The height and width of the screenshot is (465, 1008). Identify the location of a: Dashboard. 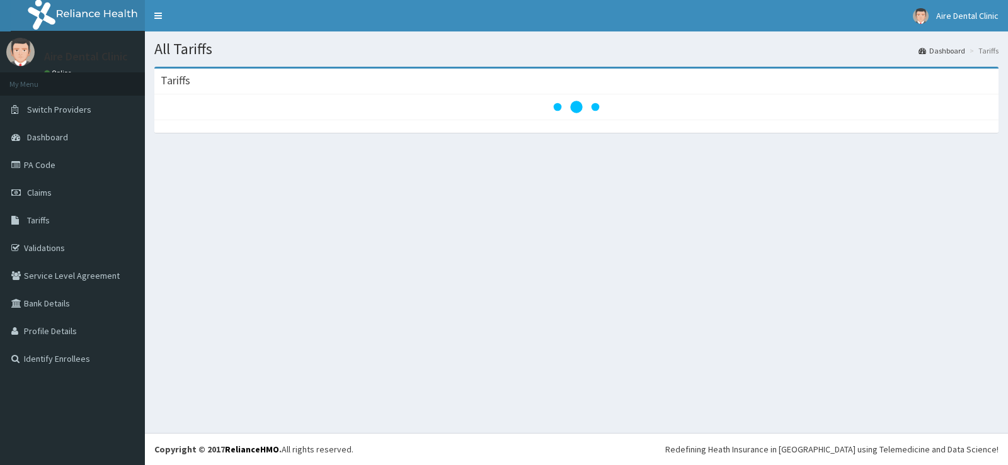
(942, 50).